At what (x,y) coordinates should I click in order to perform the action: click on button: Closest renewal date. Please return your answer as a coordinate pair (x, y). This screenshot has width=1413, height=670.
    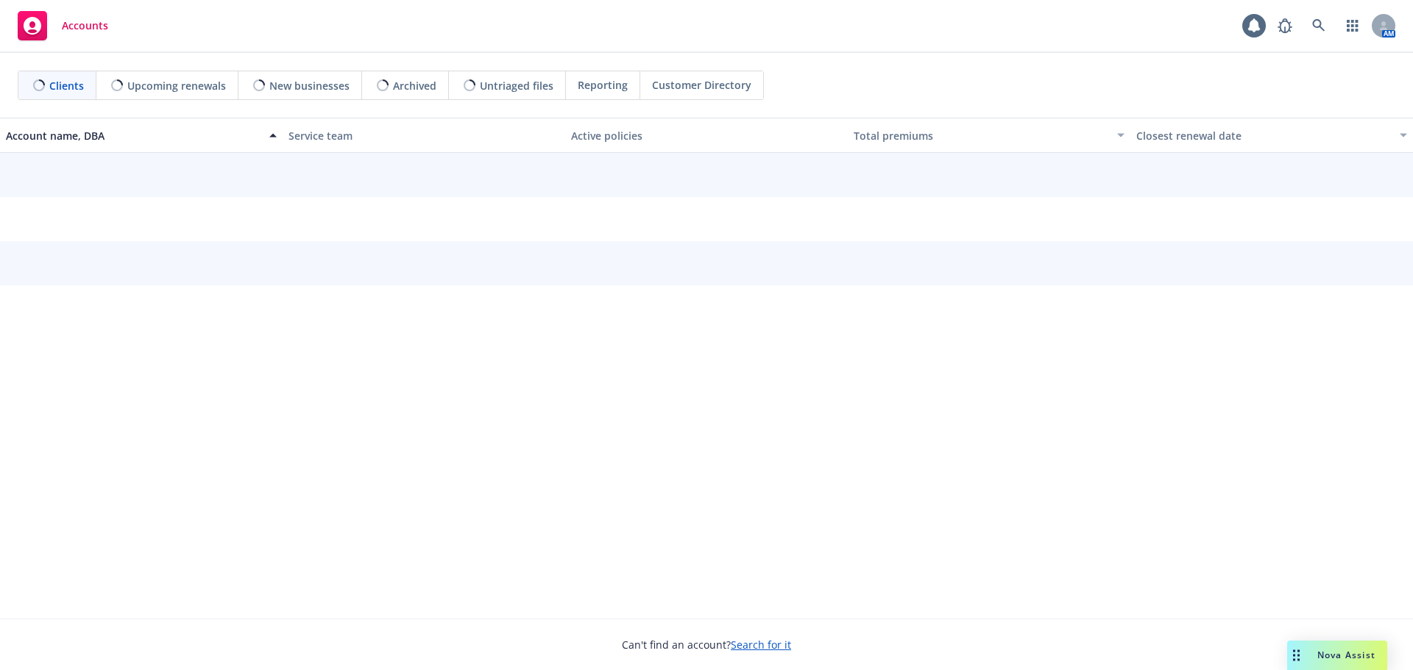
    Looking at the image, I should click on (1272, 135).